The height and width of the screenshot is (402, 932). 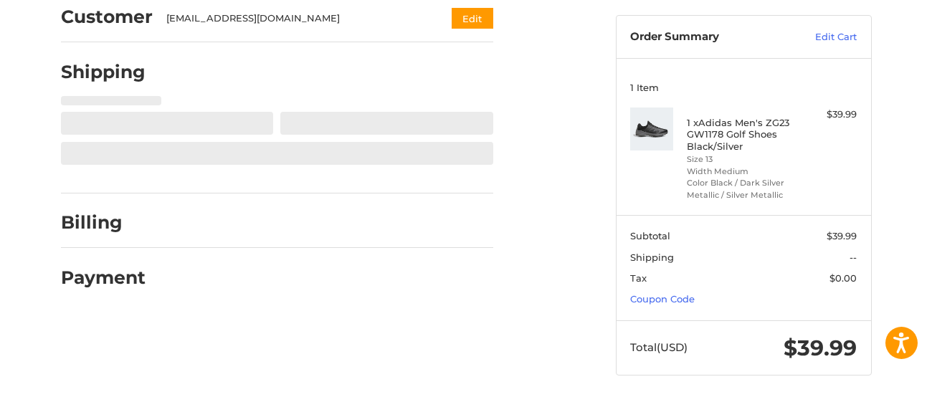 I want to click on div: $39.99, so click(x=828, y=115).